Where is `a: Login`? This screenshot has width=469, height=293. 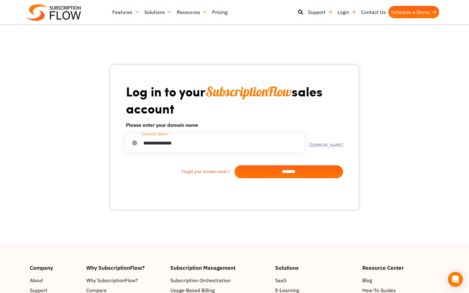 a: Login is located at coordinates (347, 12).